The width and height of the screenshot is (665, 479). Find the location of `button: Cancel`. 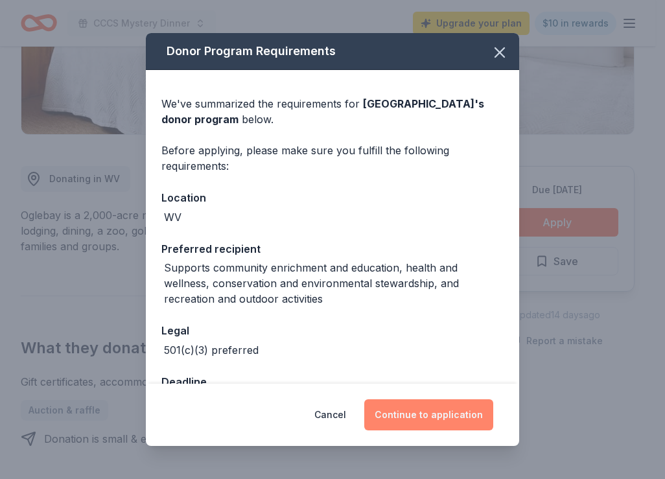

button: Cancel is located at coordinates (330, 415).